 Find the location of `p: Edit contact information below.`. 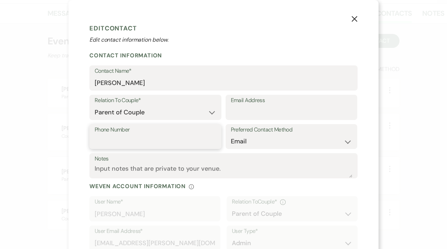

p: Edit contact information below. is located at coordinates (224, 40).